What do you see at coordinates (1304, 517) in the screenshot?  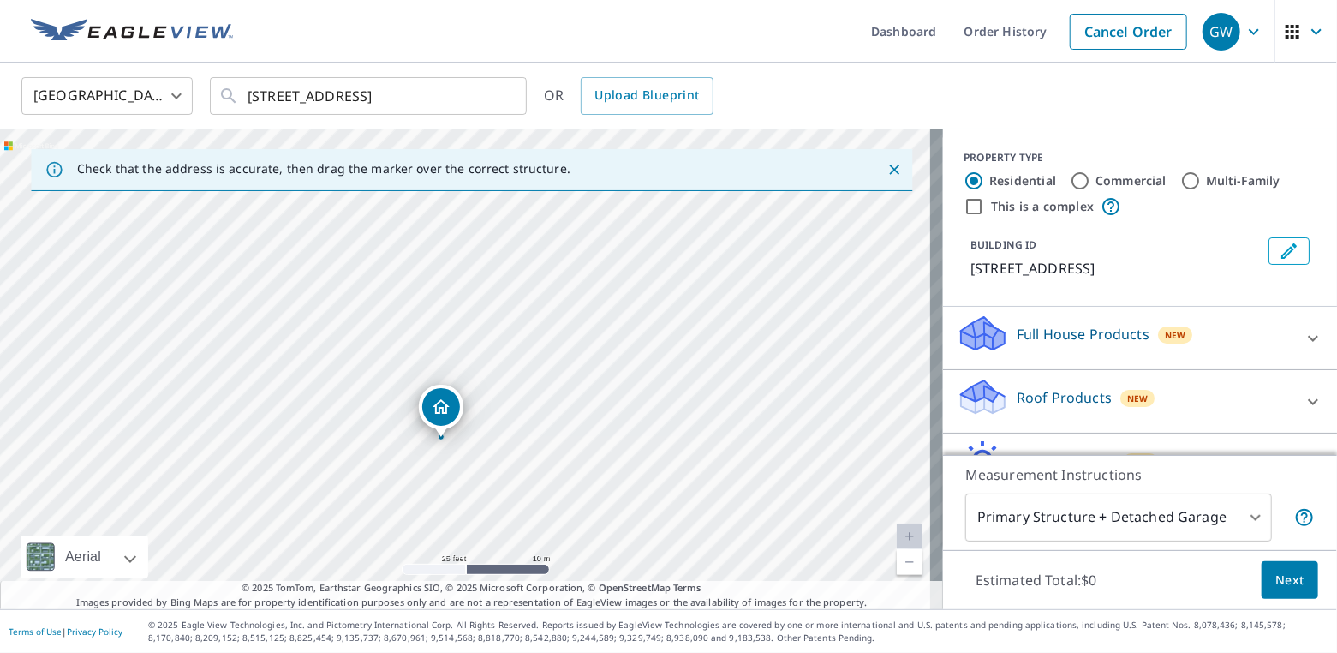 I see `span: Your report will include the primary structure and a detached garage if one exists.` at bounding box center [1304, 517].